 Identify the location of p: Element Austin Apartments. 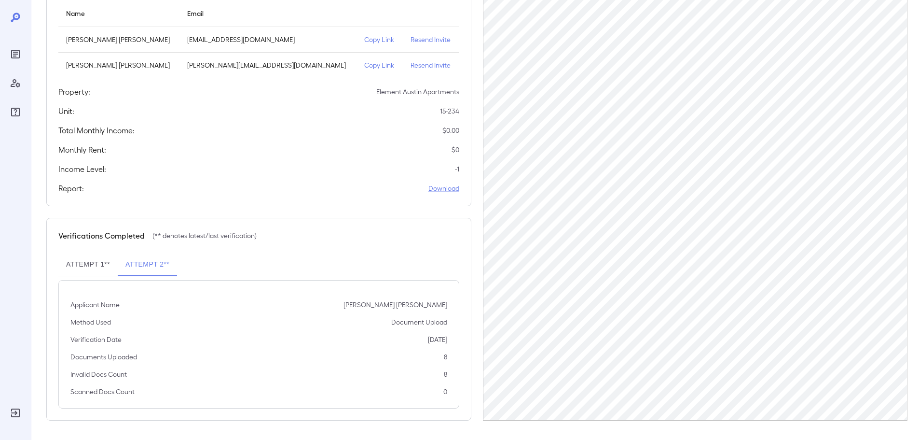
(418, 92).